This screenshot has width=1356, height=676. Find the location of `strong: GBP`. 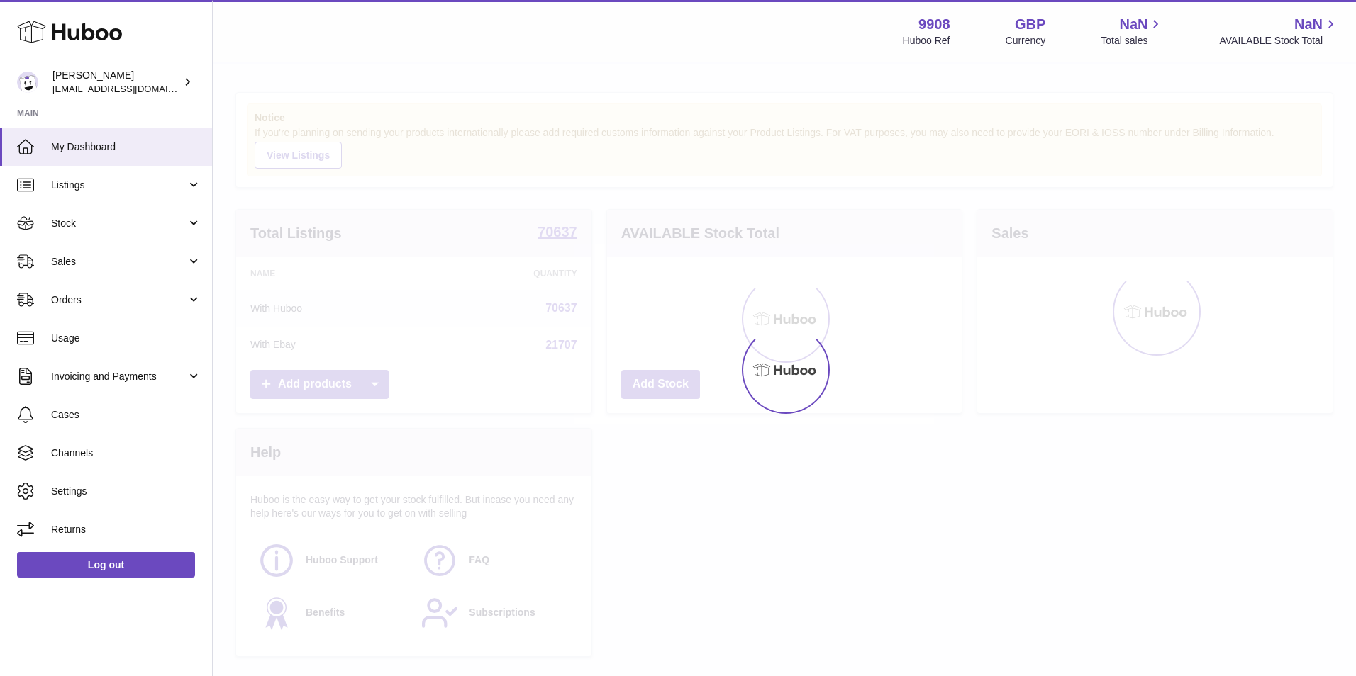

strong: GBP is located at coordinates (1029, 24).